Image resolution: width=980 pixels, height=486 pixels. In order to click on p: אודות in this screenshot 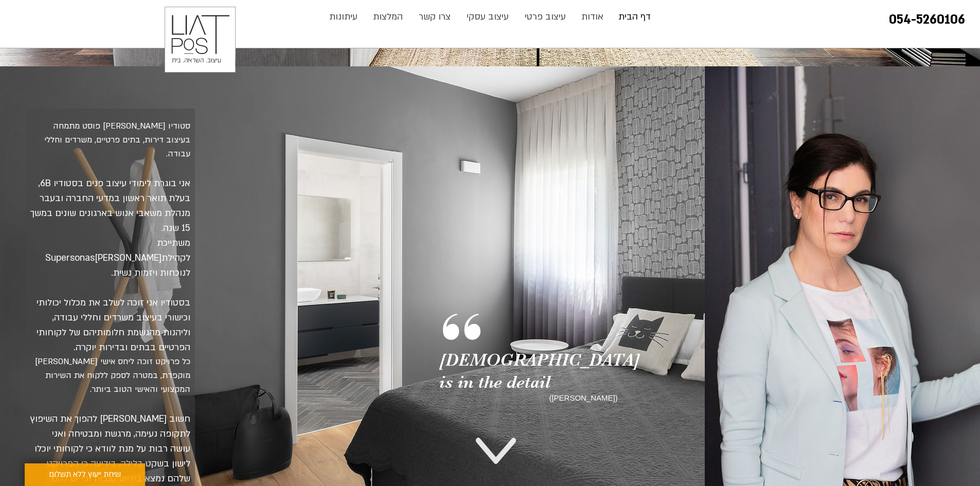, I will do `click(592, 17)`.